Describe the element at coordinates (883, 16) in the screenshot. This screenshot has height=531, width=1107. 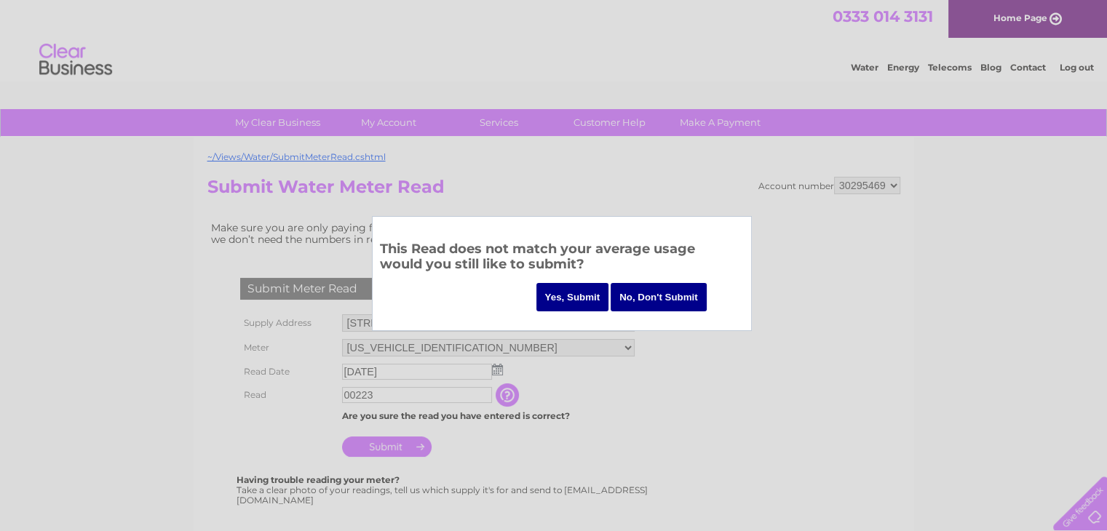
I see `a: 0333 014 3131` at that location.